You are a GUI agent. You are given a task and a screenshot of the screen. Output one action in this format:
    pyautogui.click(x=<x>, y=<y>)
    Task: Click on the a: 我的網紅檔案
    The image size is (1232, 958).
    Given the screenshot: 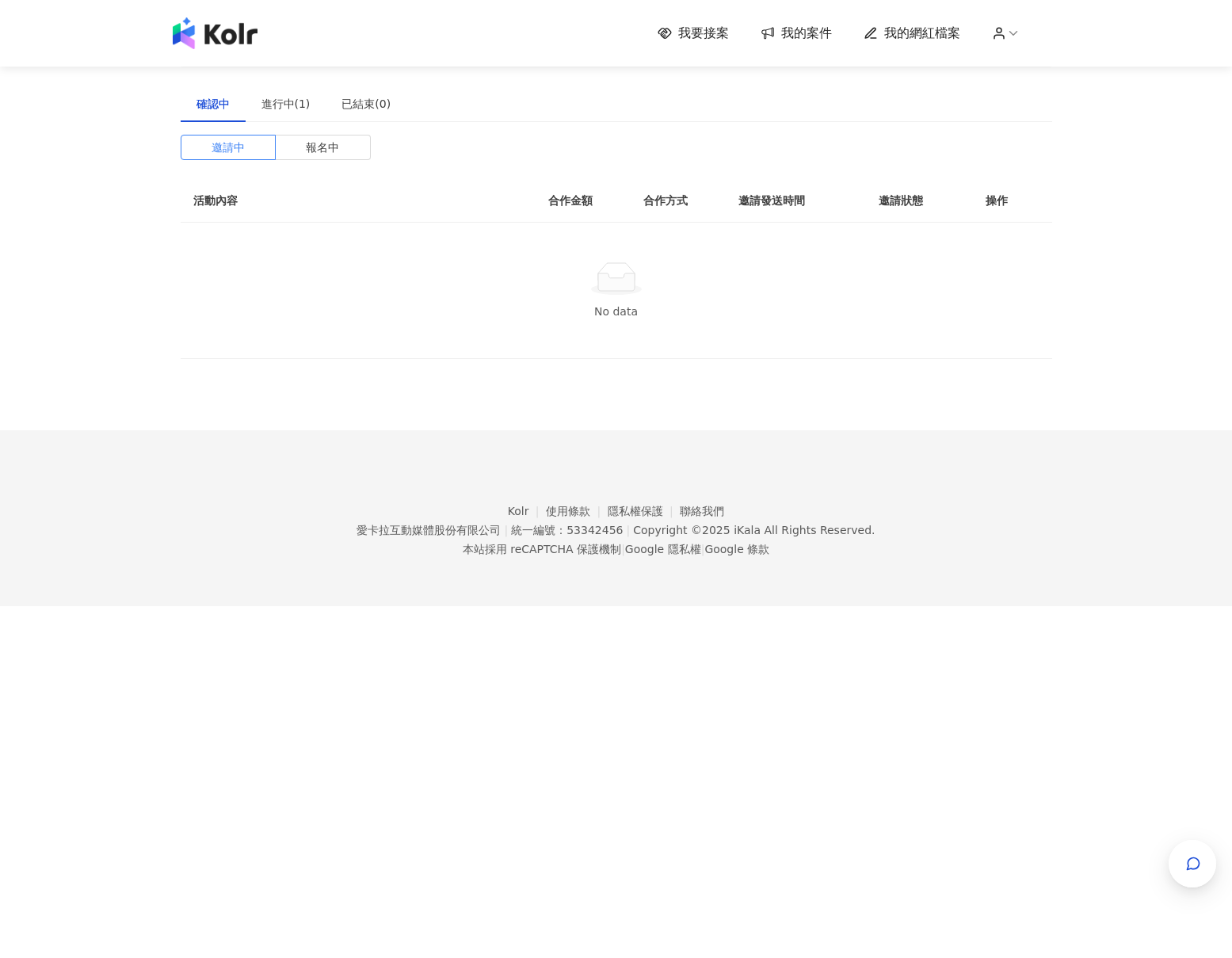 What is the action you would take?
    pyautogui.click(x=912, y=34)
    